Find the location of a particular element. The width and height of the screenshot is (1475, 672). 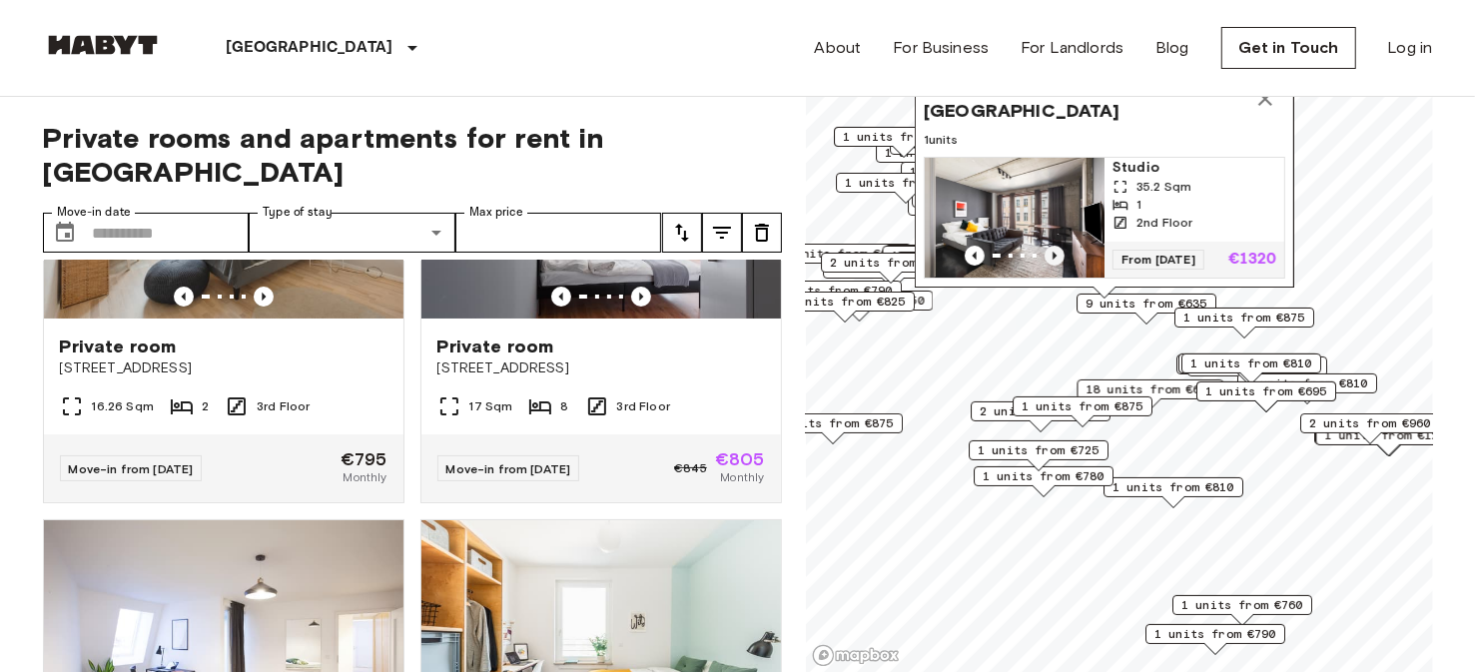

span: 1 units from €695 is located at coordinates (1267, 392).